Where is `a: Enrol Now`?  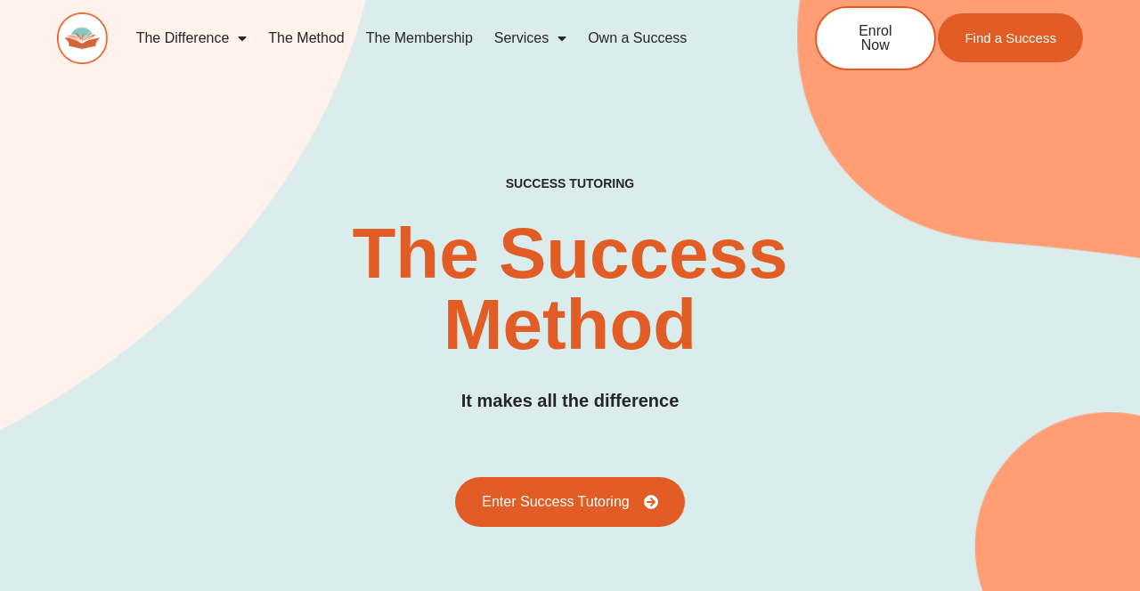 a: Enrol Now is located at coordinates (876, 38).